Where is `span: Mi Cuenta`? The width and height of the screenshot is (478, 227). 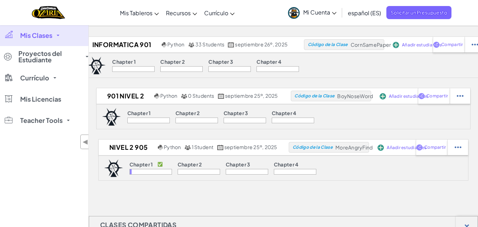 span: Mi Cuenta is located at coordinates (320, 12).